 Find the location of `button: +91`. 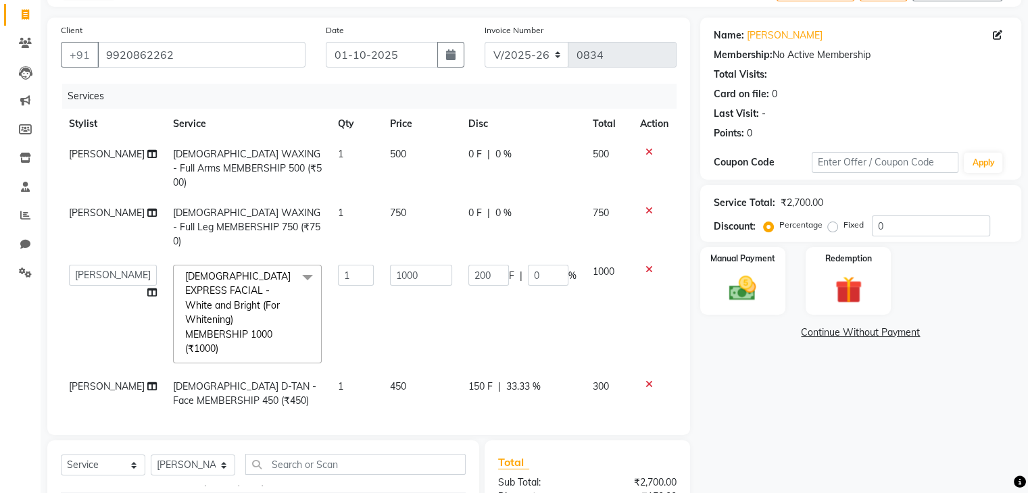

button: +91 is located at coordinates (80, 55).